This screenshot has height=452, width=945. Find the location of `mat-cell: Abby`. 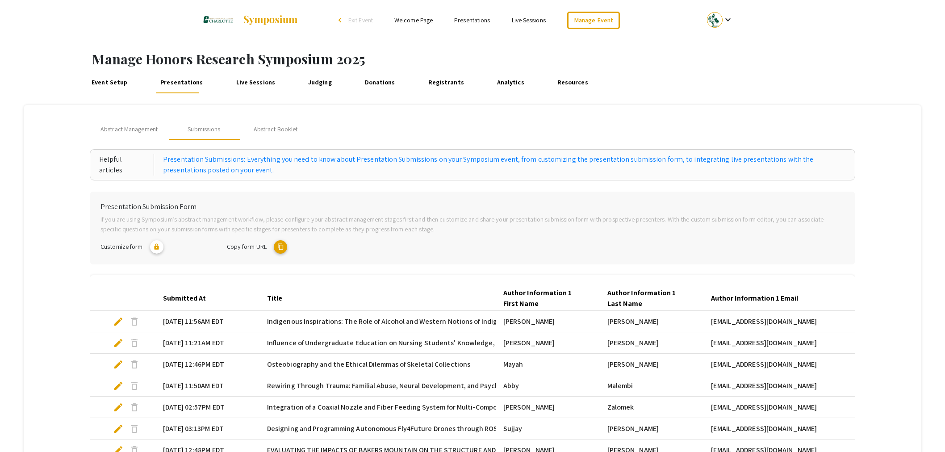

mat-cell: Abby is located at coordinates (548, 386).